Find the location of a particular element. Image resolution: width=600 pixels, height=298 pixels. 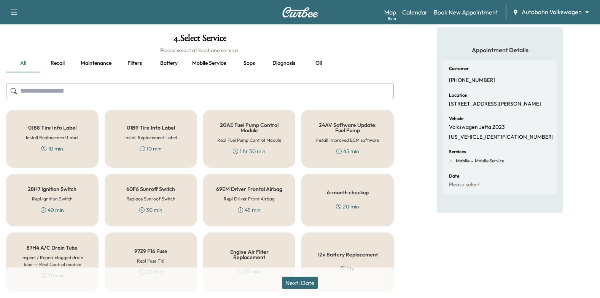

button: Sops is located at coordinates (249, 63).